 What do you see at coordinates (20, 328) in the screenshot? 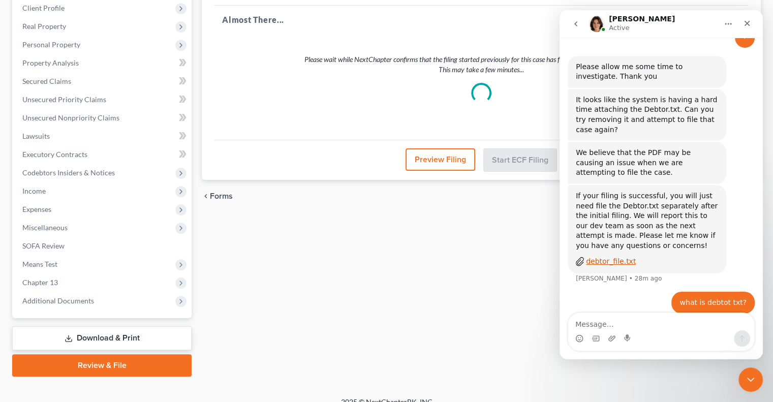
I see `button: Emoji picker` at bounding box center [20, 328].